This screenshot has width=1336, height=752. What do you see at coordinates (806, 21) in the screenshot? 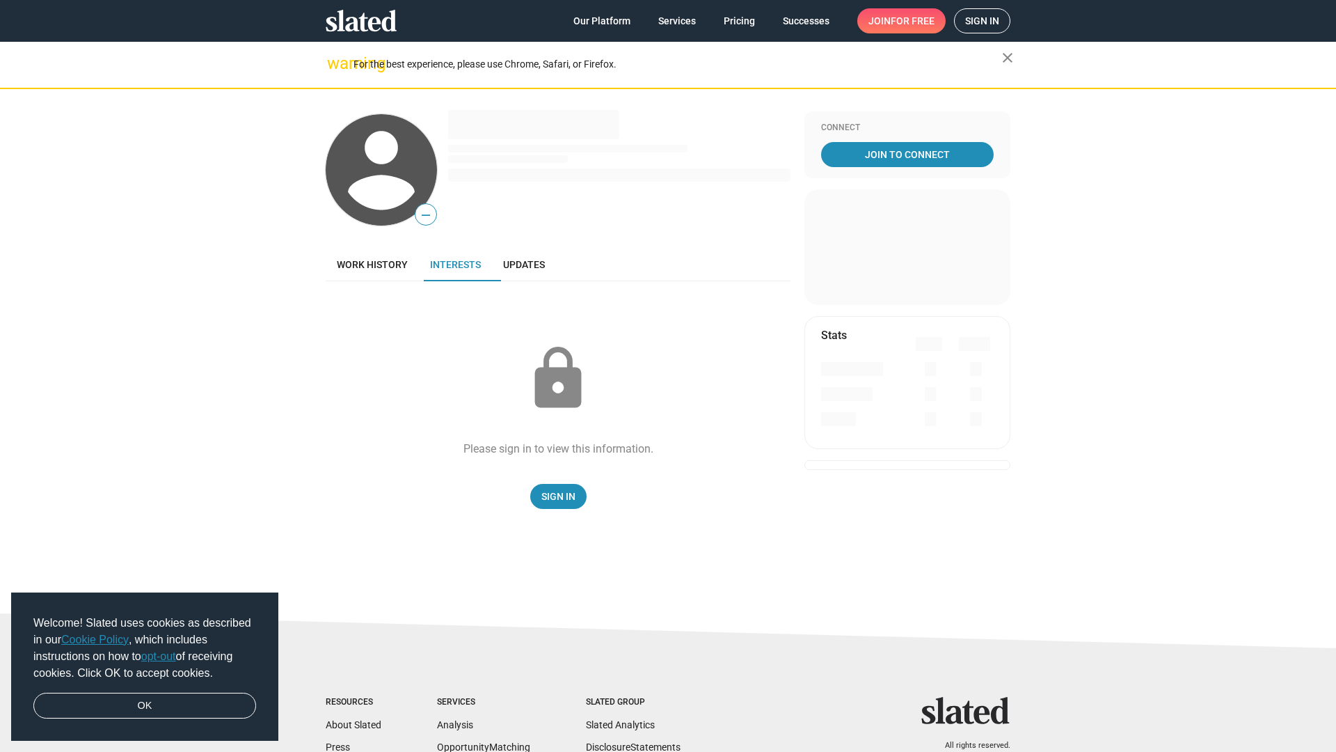
I see `a: Successes` at bounding box center [806, 21].